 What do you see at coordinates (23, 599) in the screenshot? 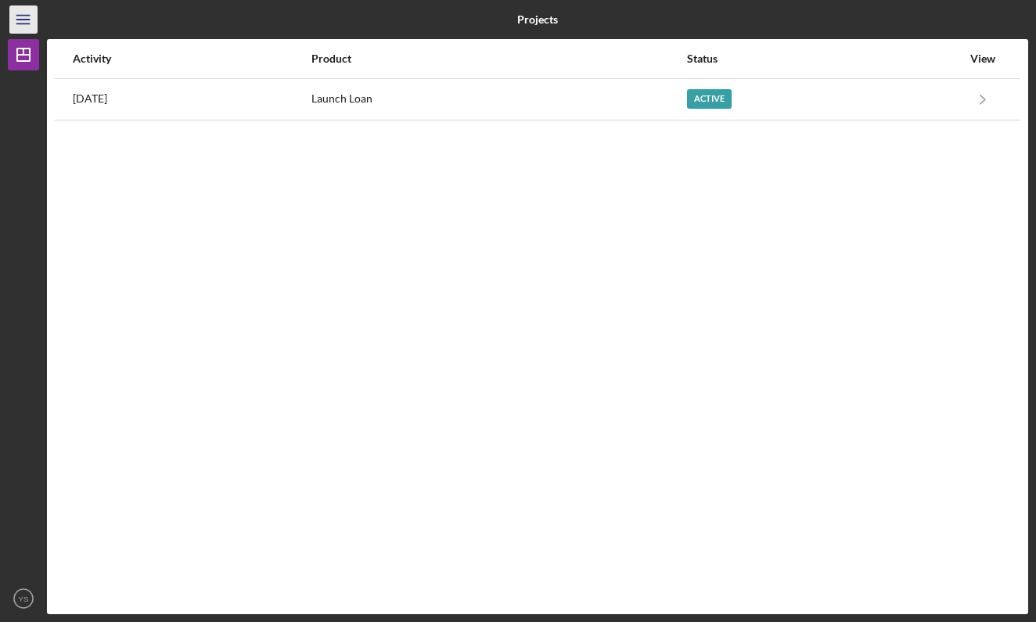
I see `button: YS` at bounding box center [23, 599].